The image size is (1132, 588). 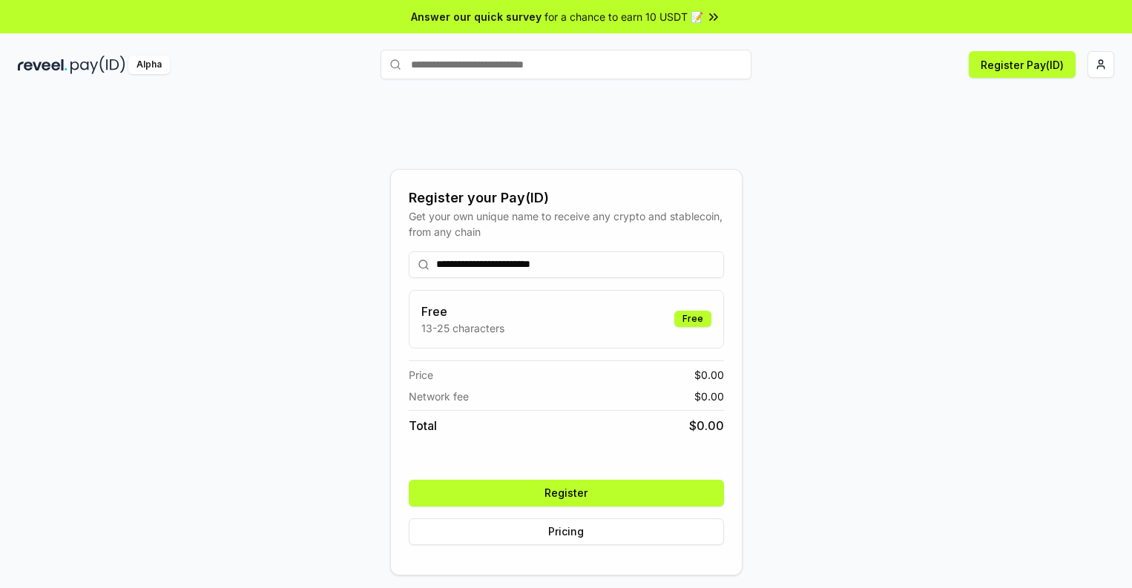 What do you see at coordinates (693, 319) in the screenshot?
I see `div: Free` at bounding box center [693, 319].